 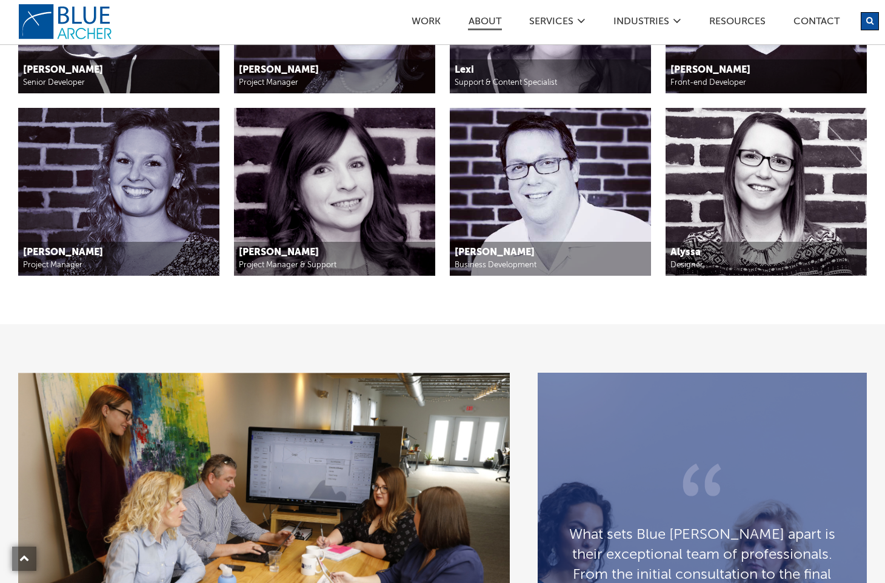 What do you see at coordinates (641, 23) in the screenshot?
I see `a: Industries` at bounding box center [641, 23].